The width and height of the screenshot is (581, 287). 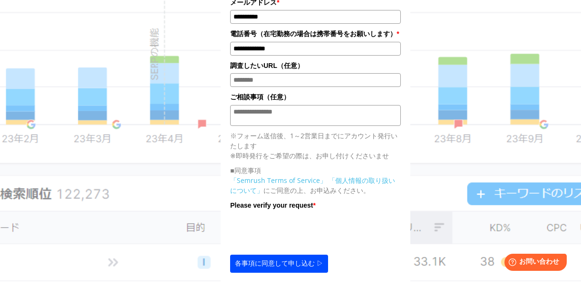 I want to click on label: 電話番号（在宅勤務の場合は携帯番号をお願いします）, so click(x=315, y=34).